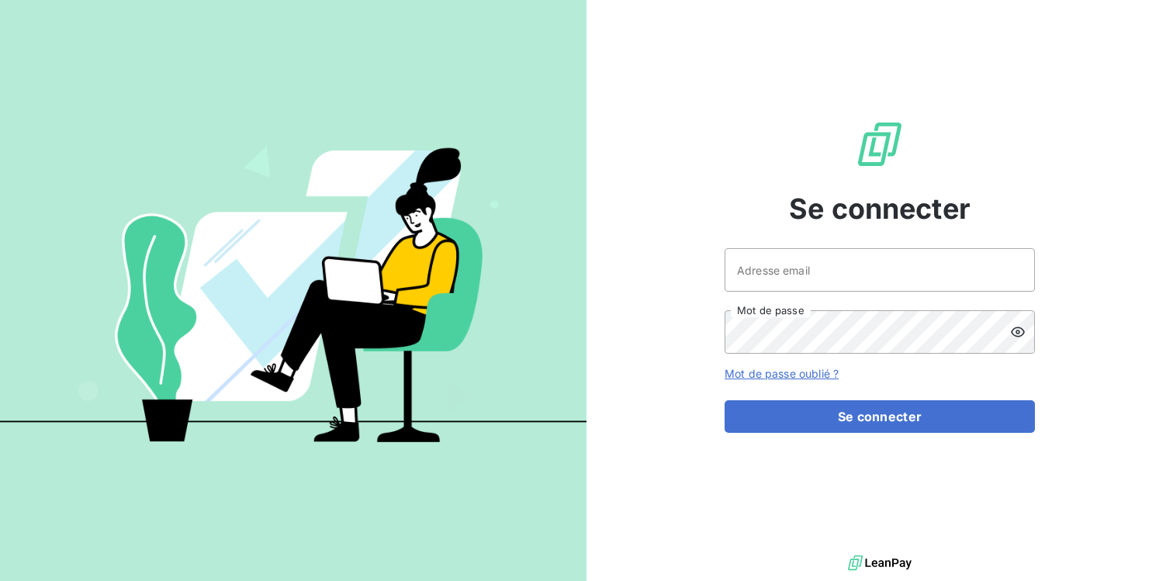  What do you see at coordinates (879, 270) in the screenshot?
I see `input: placeholder` at bounding box center [879, 270].